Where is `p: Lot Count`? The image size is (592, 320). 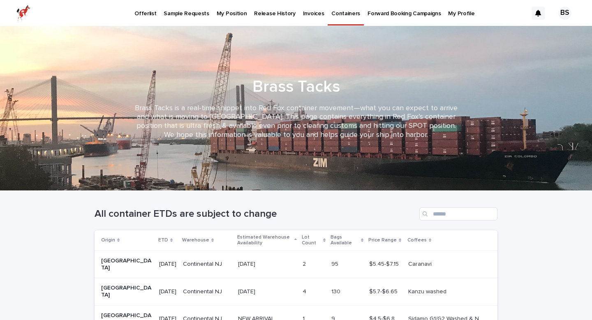
p: Lot Count is located at coordinates (311, 240).